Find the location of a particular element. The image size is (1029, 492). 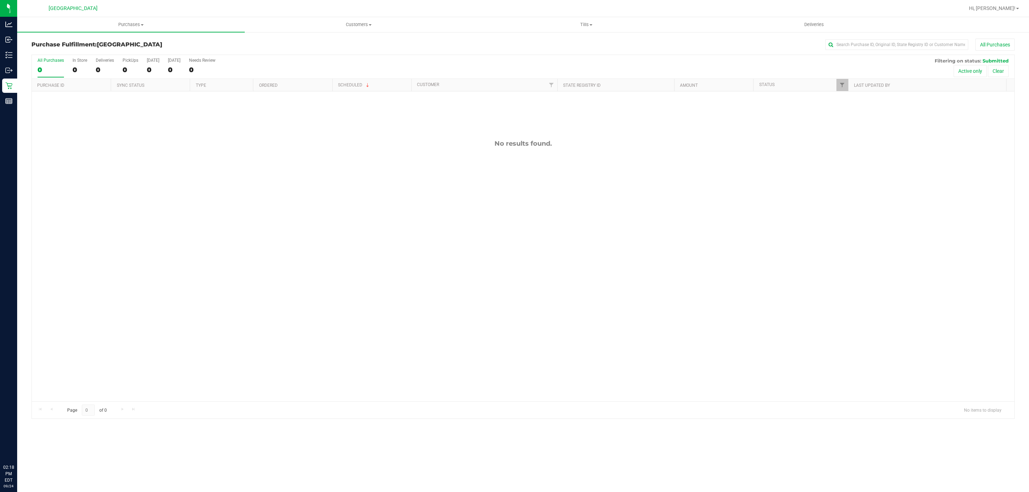

p: 02:18 PM EDT is located at coordinates (9, 474).